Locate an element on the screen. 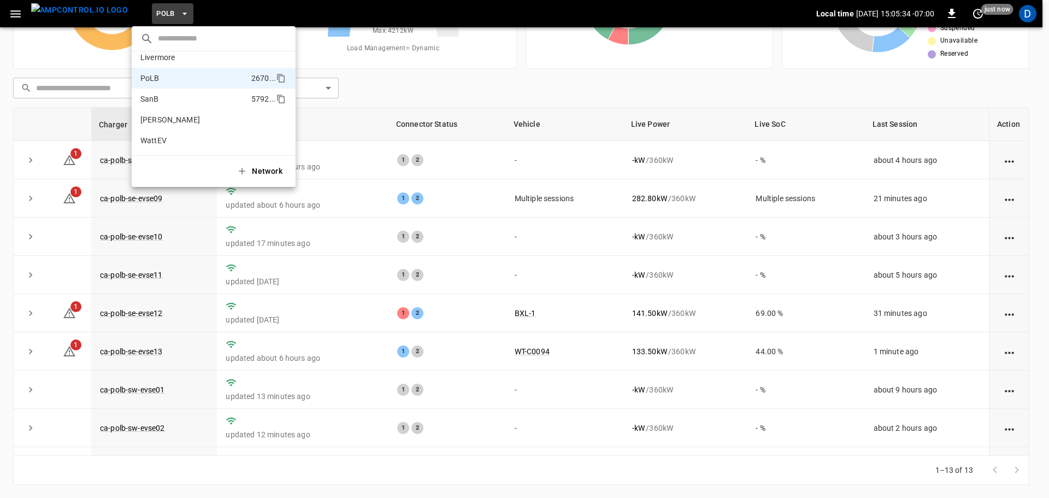 The width and height of the screenshot is (1049, 498). p: SanB is located at coordinates (193, 99).